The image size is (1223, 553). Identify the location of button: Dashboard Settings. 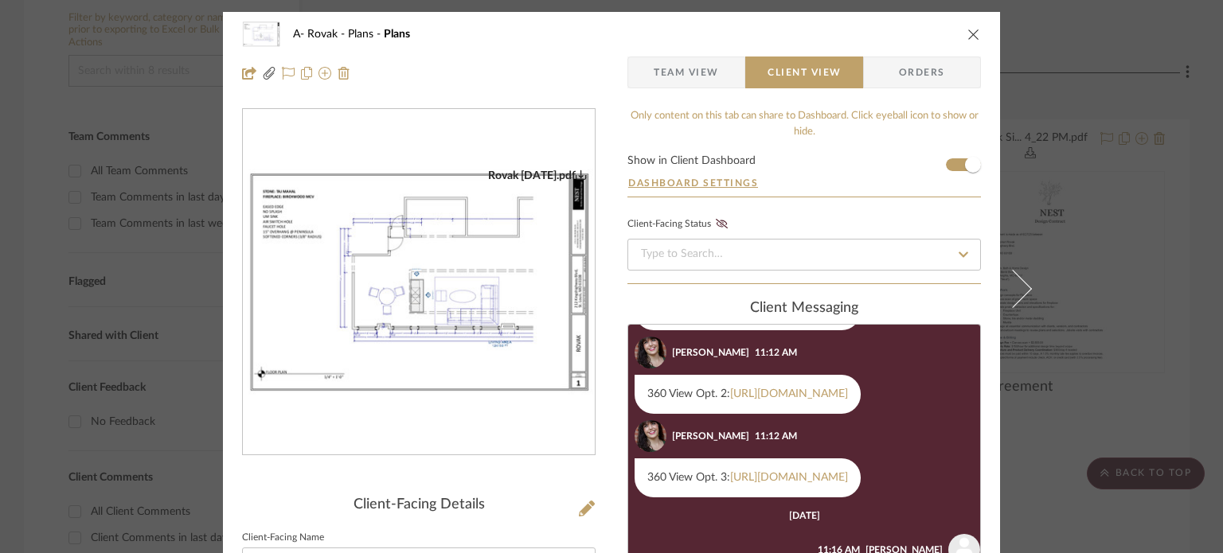
(693, 183).